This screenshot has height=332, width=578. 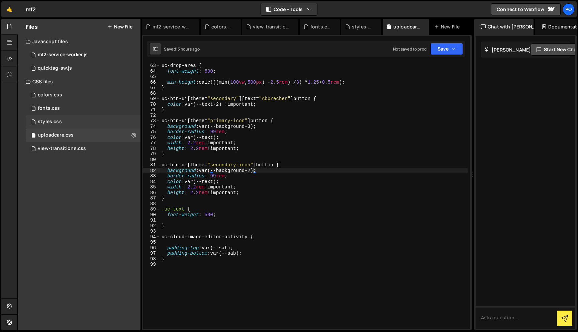 I want to click on div: 75, so click(x=152, y=132).